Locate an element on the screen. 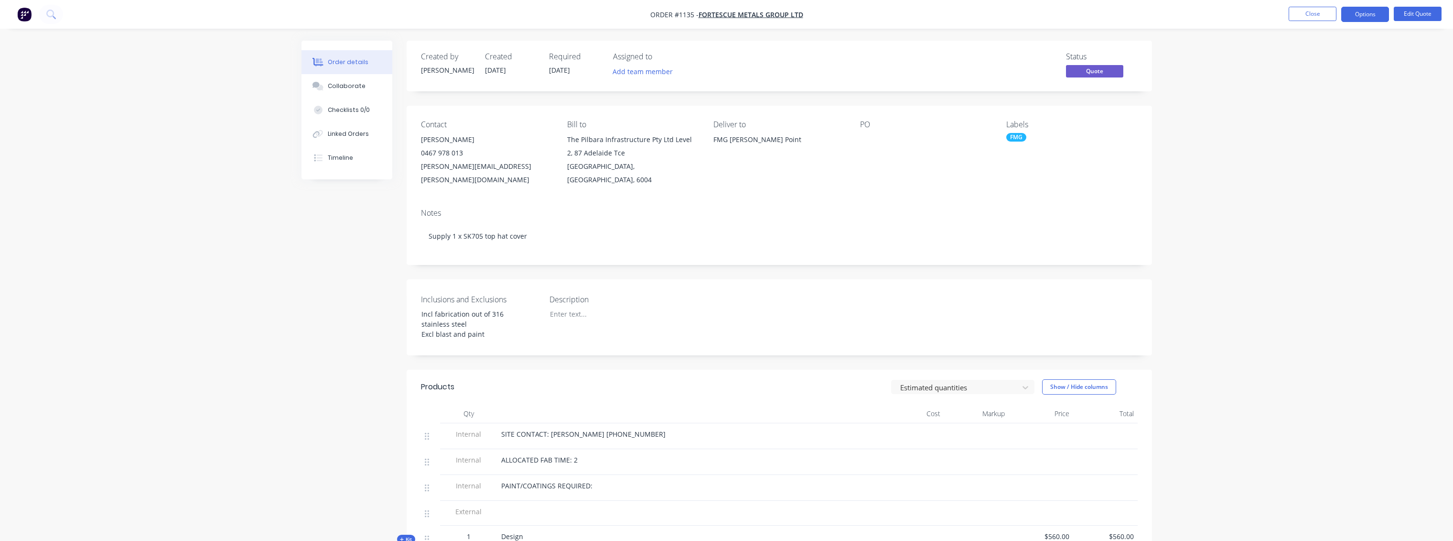 This screenshot has width=1453, height=541. div: Collaborate is located at coordinates (347, 86).